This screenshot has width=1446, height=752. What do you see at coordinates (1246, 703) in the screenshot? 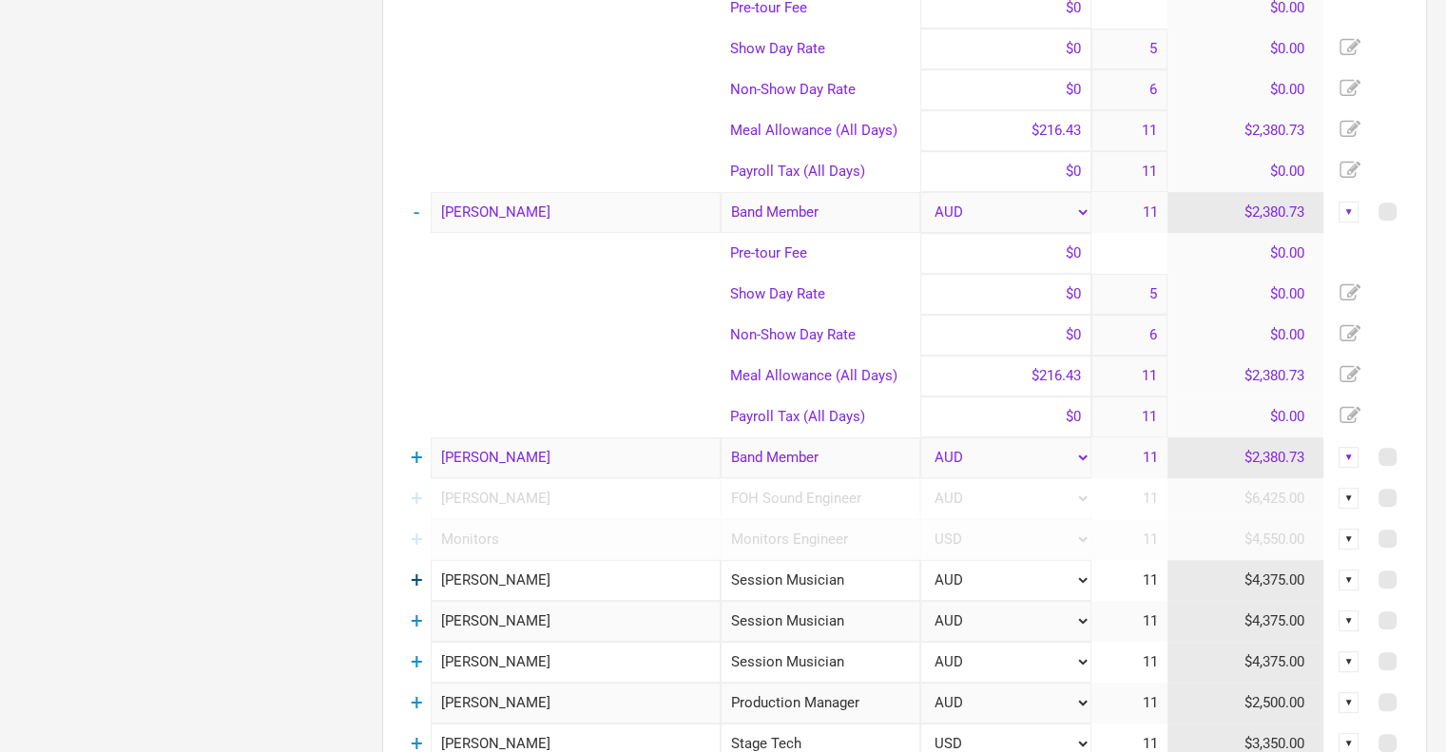
I see `td: $2,500.00` at bounding box center [1246, 703].